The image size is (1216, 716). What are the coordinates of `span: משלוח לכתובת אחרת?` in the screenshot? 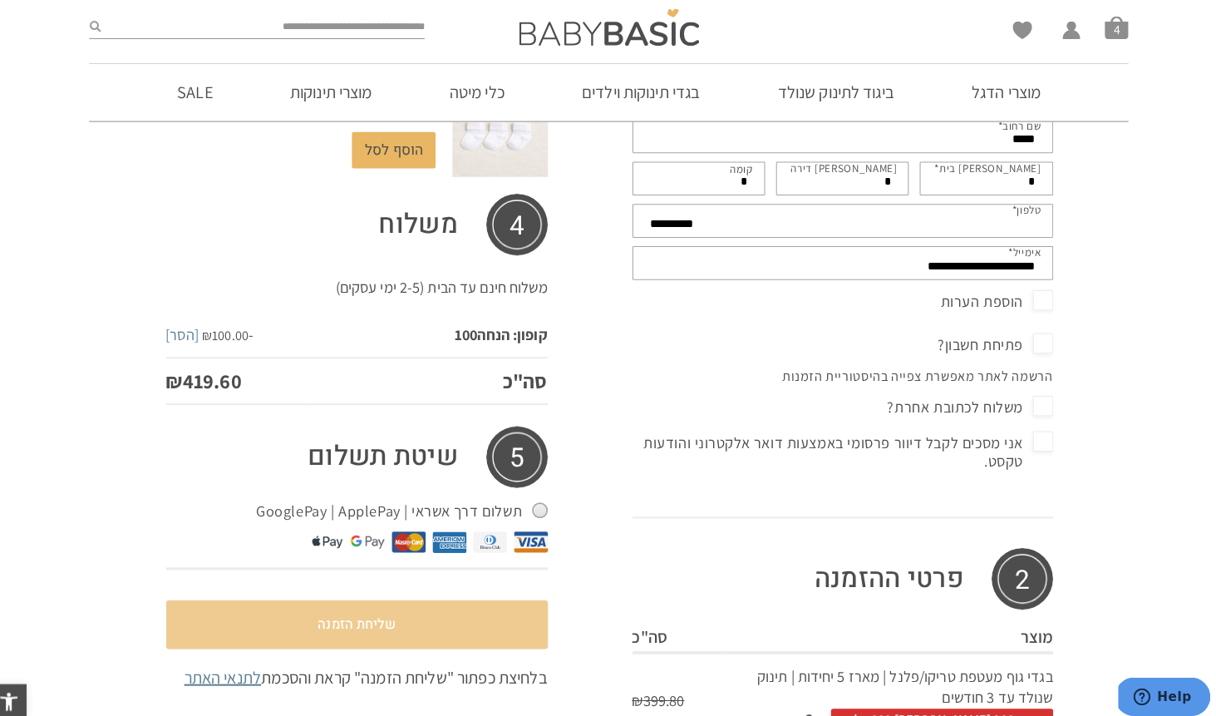 It's located at (962, 401).